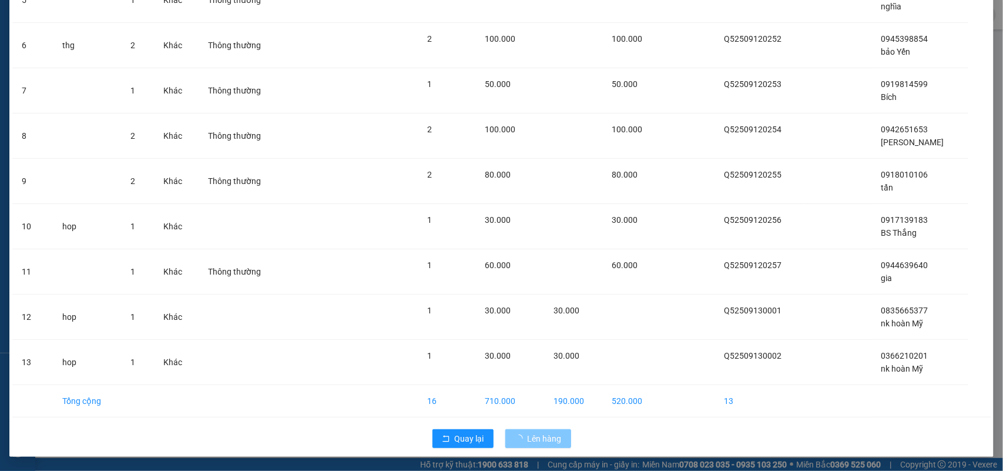 The image size is (1003, 471). Describe the element at coordinates (753, 356) in the screenshot. I see `span: Q52509130002` at that location.